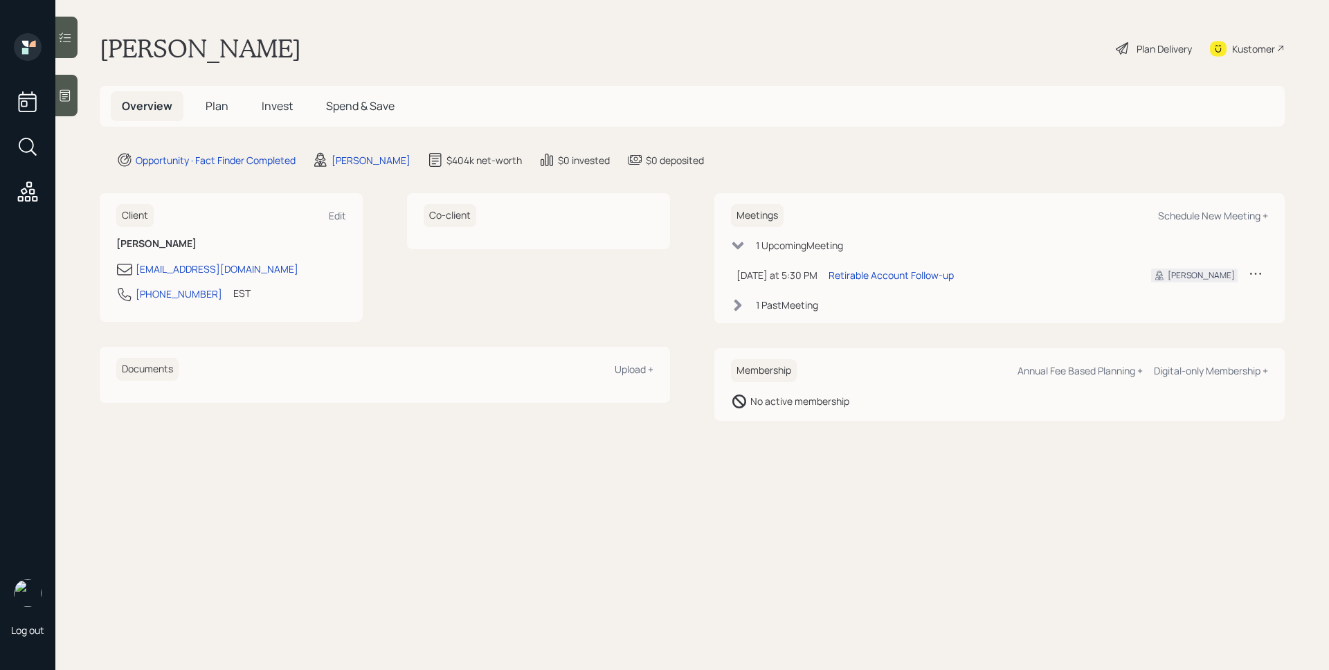 This screenshot has width=1329, height=670. I want to click on span: Plan, so click(217, 106).